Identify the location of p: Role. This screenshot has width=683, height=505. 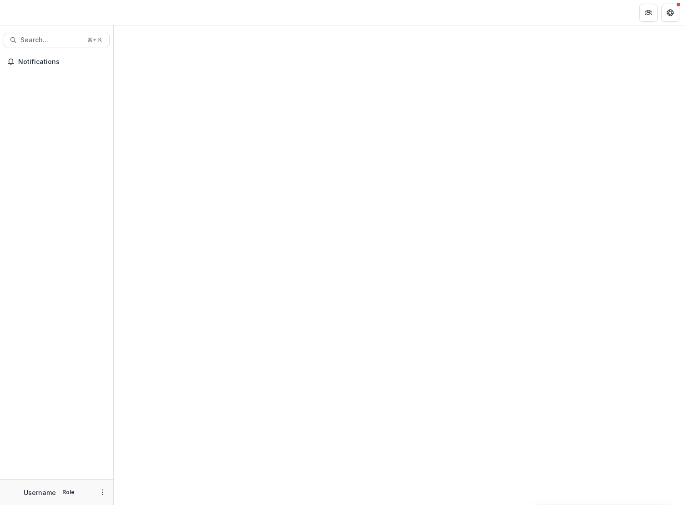
(68, 493).